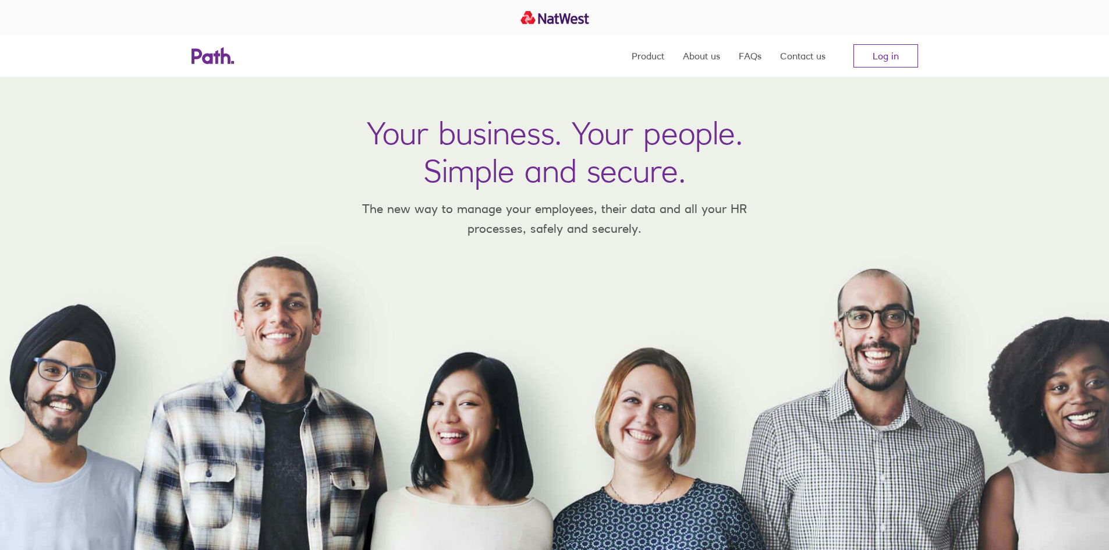  Describe the element at coordinates (886, 56) in the screenshot. I see `a: Log in` at that location.